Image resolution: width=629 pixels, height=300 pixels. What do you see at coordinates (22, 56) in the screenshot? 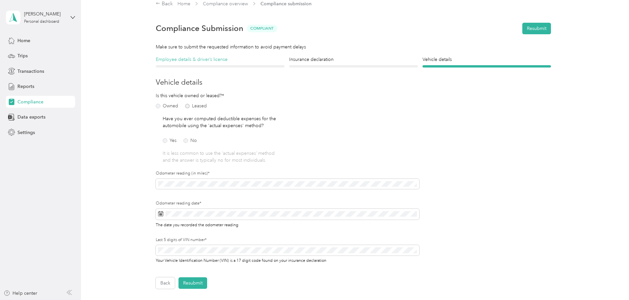
I see `span: Trips` at bounding box center [22, 56].